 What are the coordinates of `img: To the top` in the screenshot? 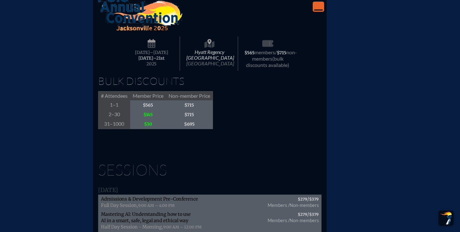 It's located at (446, 218).